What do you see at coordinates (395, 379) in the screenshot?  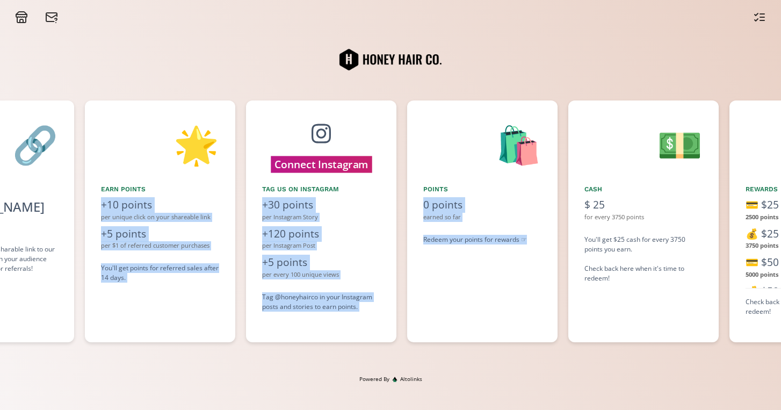 I see `img: favicon-32x32.png` at bounding box center [395, 379].